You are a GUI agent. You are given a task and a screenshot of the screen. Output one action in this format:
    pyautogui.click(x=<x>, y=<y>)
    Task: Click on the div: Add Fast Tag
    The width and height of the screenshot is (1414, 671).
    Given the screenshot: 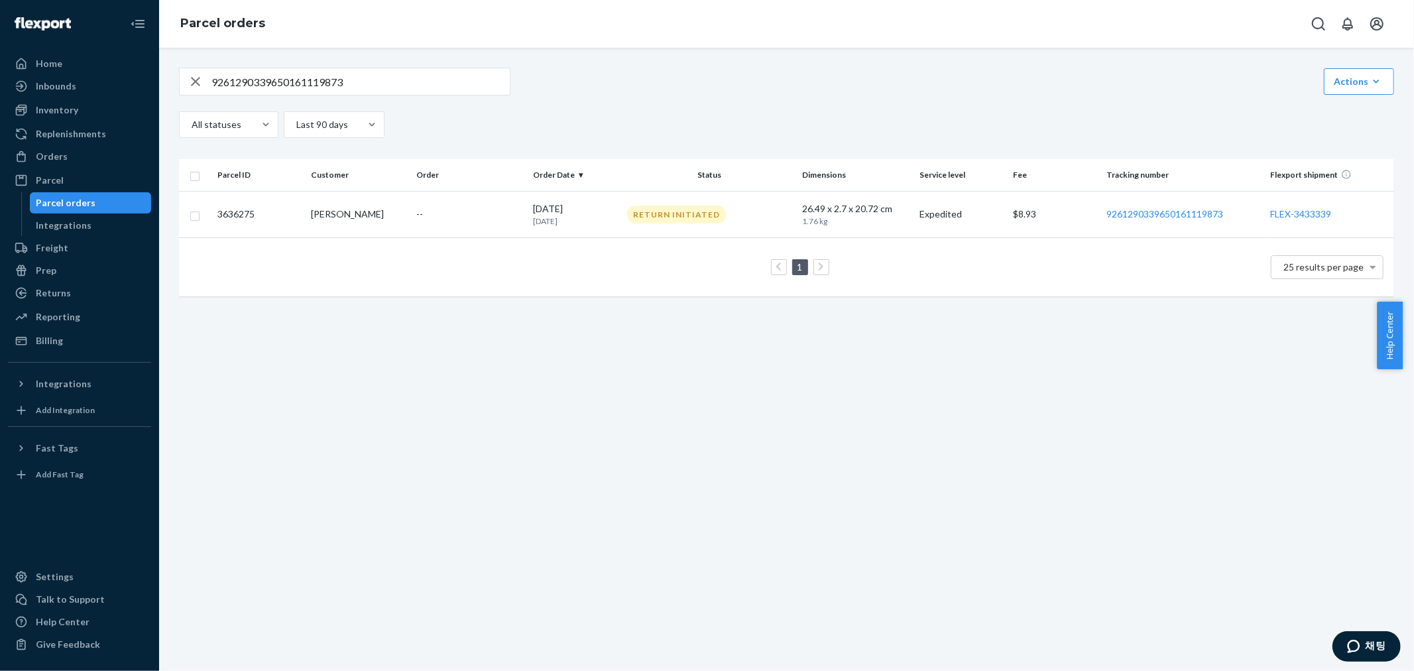 What is the action you would take?
    pyautogui.click(x=60, y=474)
    